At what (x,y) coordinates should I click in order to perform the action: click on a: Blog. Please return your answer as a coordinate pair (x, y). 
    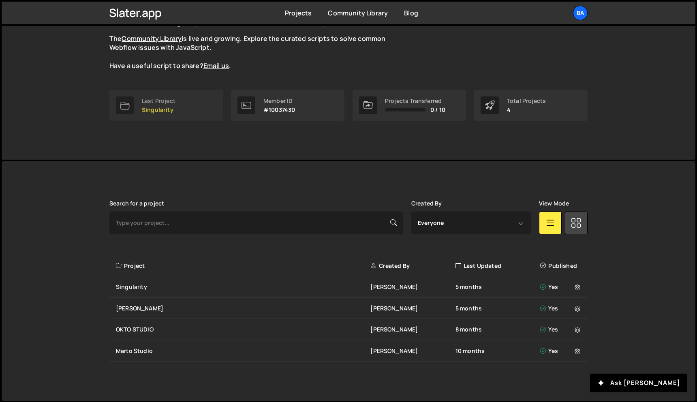
    Looking at the image, I should click on (411, 13).